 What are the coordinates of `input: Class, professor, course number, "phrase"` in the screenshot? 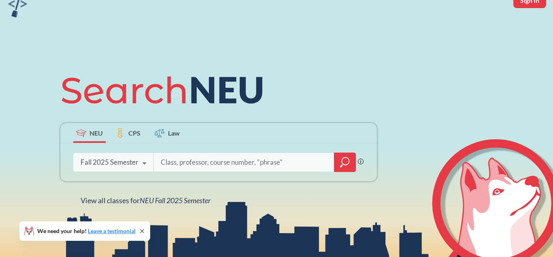 It's located at (244, 162).